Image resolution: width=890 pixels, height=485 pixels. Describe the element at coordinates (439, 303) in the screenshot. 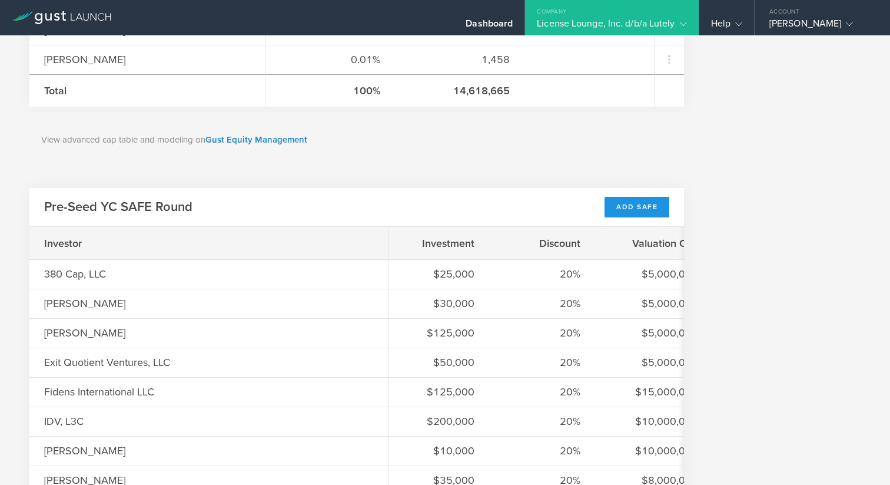

I see `div: $30,000` at that location.